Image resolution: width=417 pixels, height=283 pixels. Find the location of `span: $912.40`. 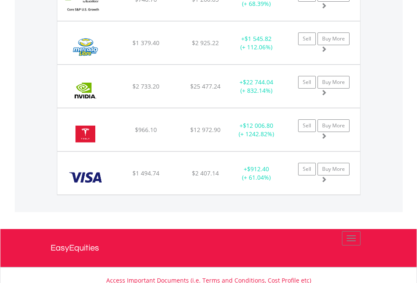

span: $912.40 is located at coordinates (258, 169).